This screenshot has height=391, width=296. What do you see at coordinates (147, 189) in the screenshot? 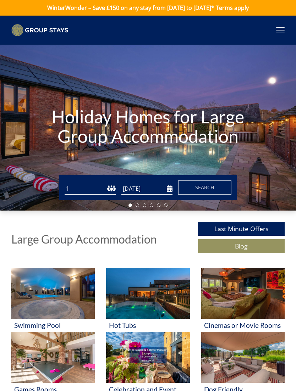
I see `input: Arrival Date` at bounding box center [147, 189].